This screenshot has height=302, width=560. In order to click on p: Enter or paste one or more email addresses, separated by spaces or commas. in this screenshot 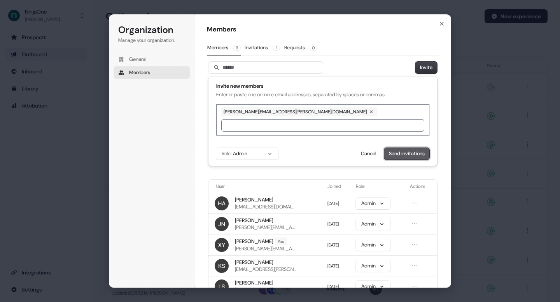, I will do `click(323, 95)`.